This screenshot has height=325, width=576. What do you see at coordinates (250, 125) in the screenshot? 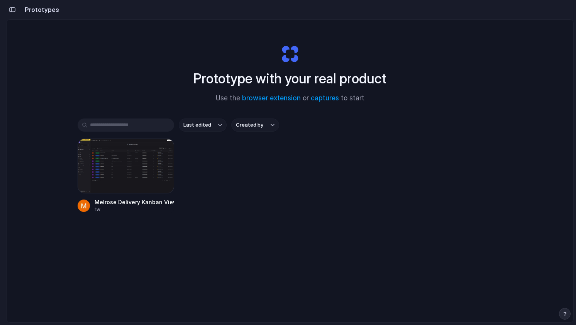
I see `span: Created by` at bounding box center [250, 125].